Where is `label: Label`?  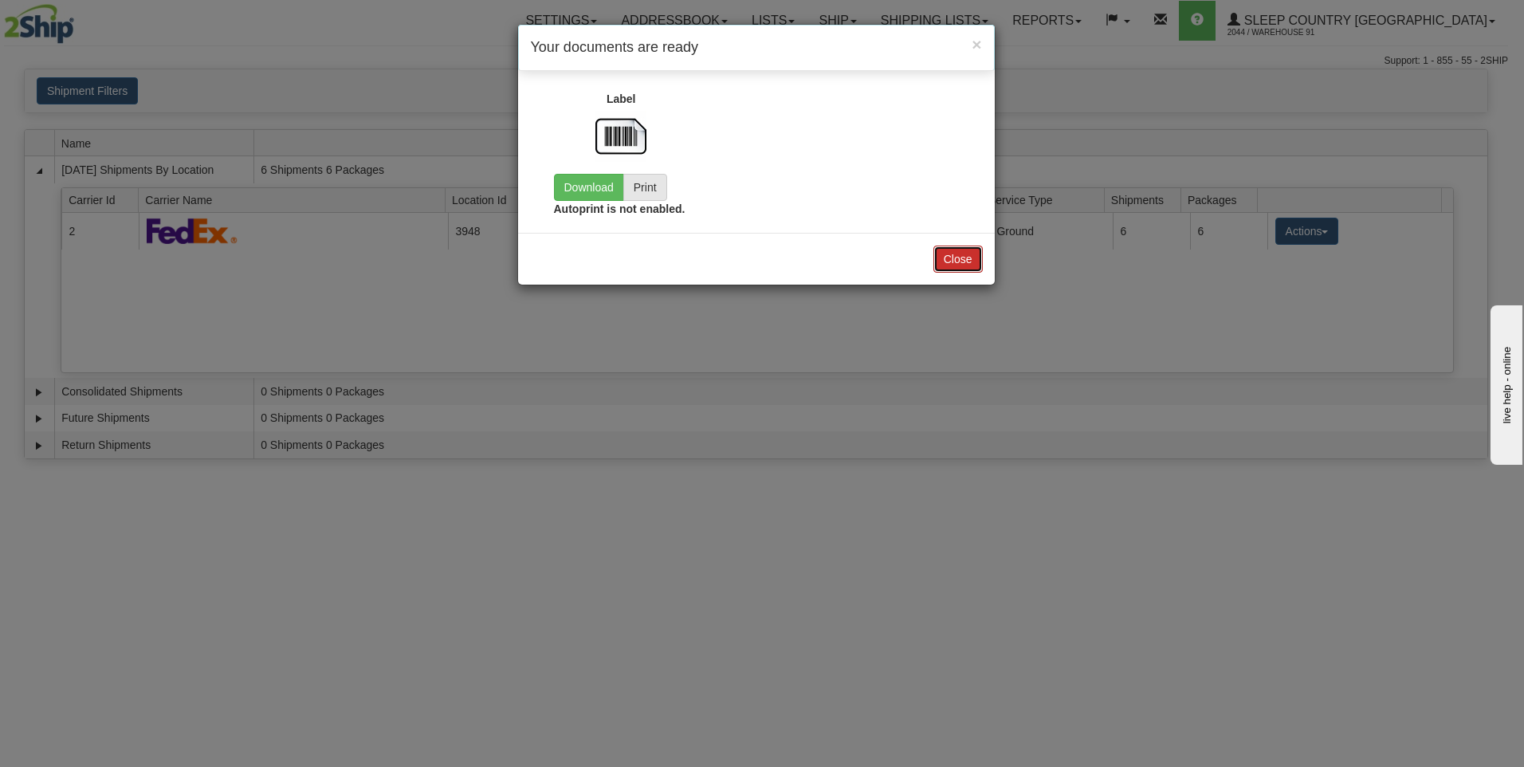
label: Label is located at coordinates (621, 99).